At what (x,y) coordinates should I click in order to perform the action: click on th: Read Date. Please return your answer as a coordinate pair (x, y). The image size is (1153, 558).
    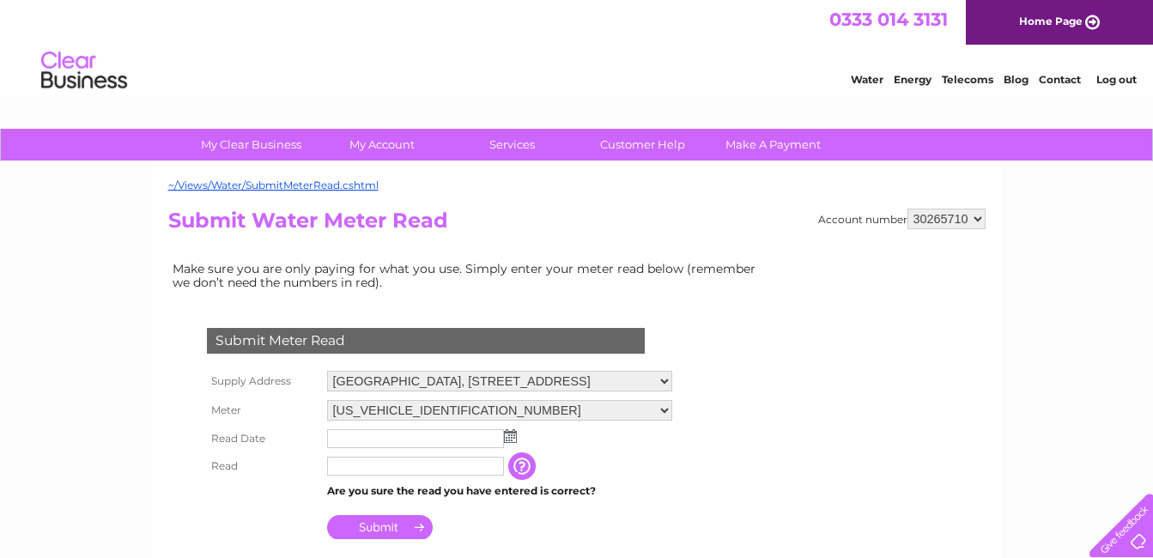
    Looking at the image, I should click on (263, 439).